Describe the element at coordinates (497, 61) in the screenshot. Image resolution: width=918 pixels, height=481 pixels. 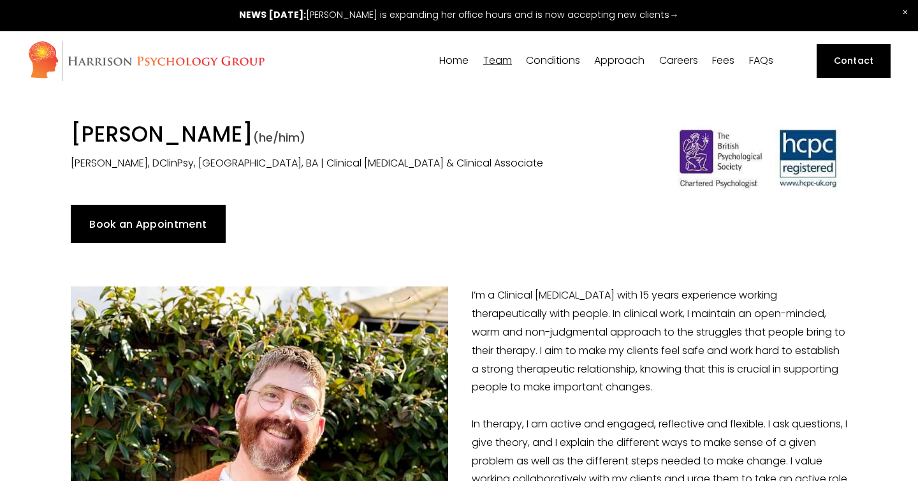
I see `span: Team` at that location.